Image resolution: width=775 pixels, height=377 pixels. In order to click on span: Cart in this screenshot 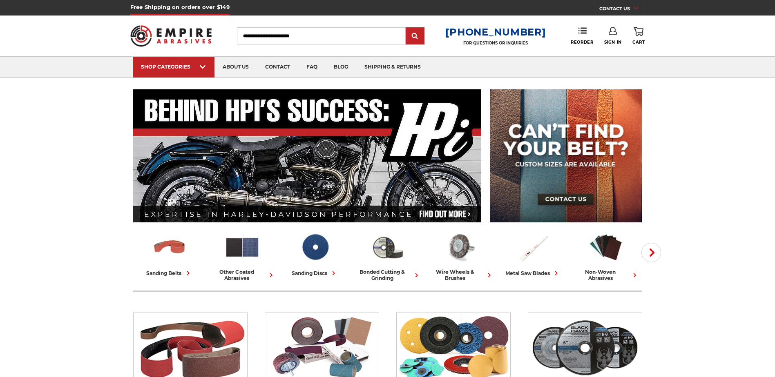, I will do `click(638, 42)`.